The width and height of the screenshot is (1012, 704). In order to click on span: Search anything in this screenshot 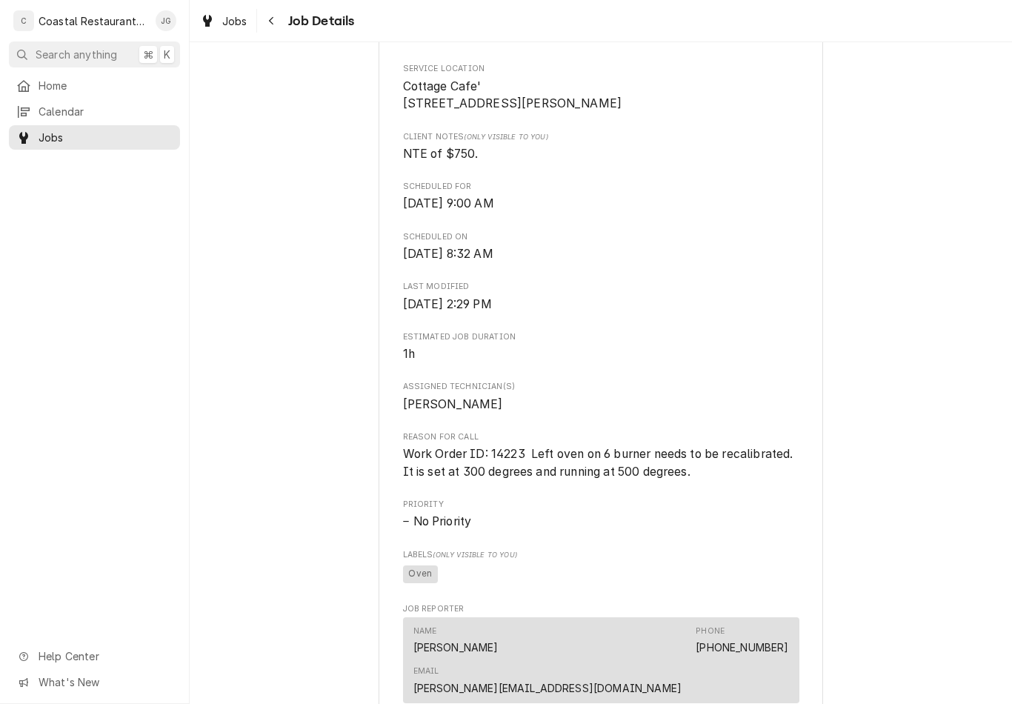, I will do `click(76, 54)`.